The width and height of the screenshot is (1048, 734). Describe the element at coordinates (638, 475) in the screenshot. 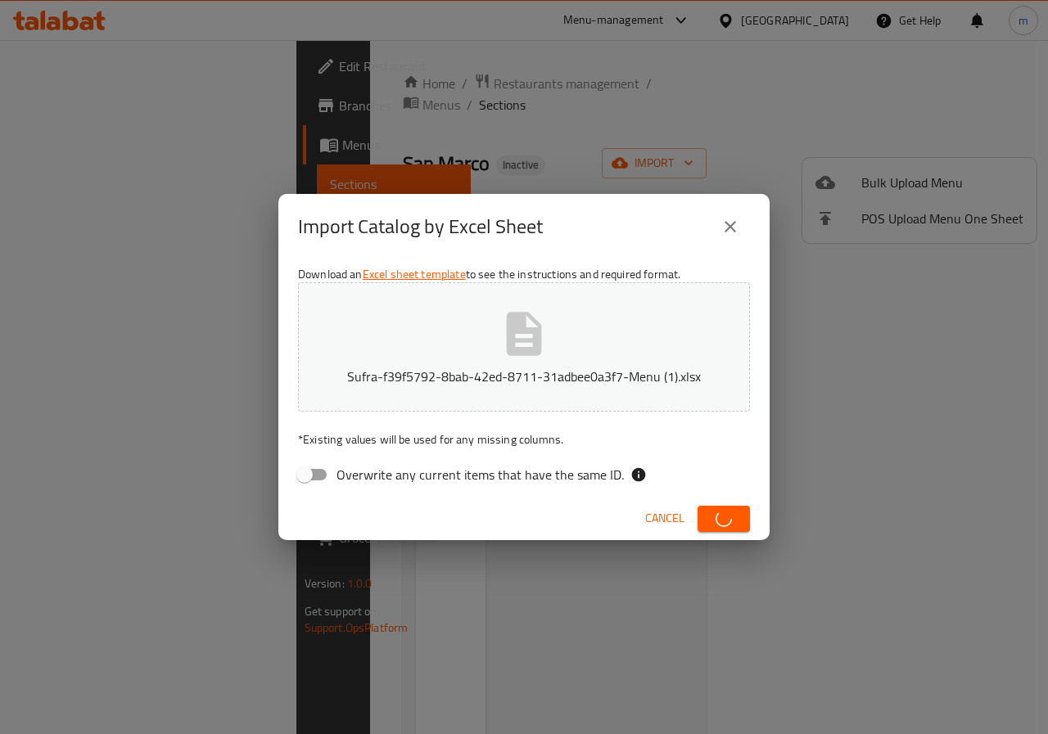

I see `svg: If the overwrite option isn't selected, then the items that match an existing ID will be ignored ...` at that location.